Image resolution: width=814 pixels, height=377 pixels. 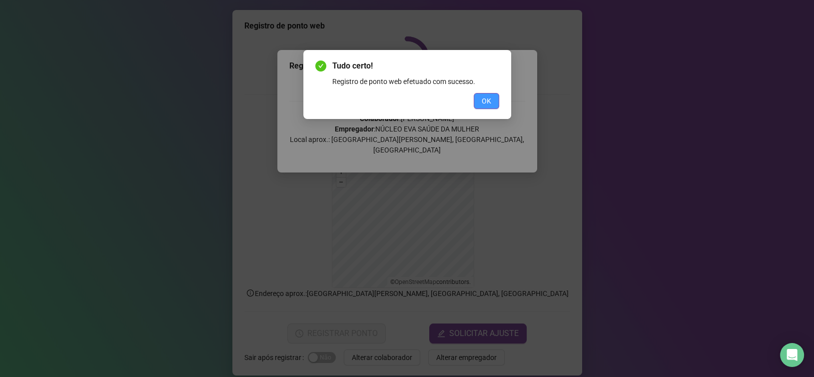 What do you see at coordinates (486, 101) in the screenshot?
I see `button: OK` at bounding box center [486, 101].